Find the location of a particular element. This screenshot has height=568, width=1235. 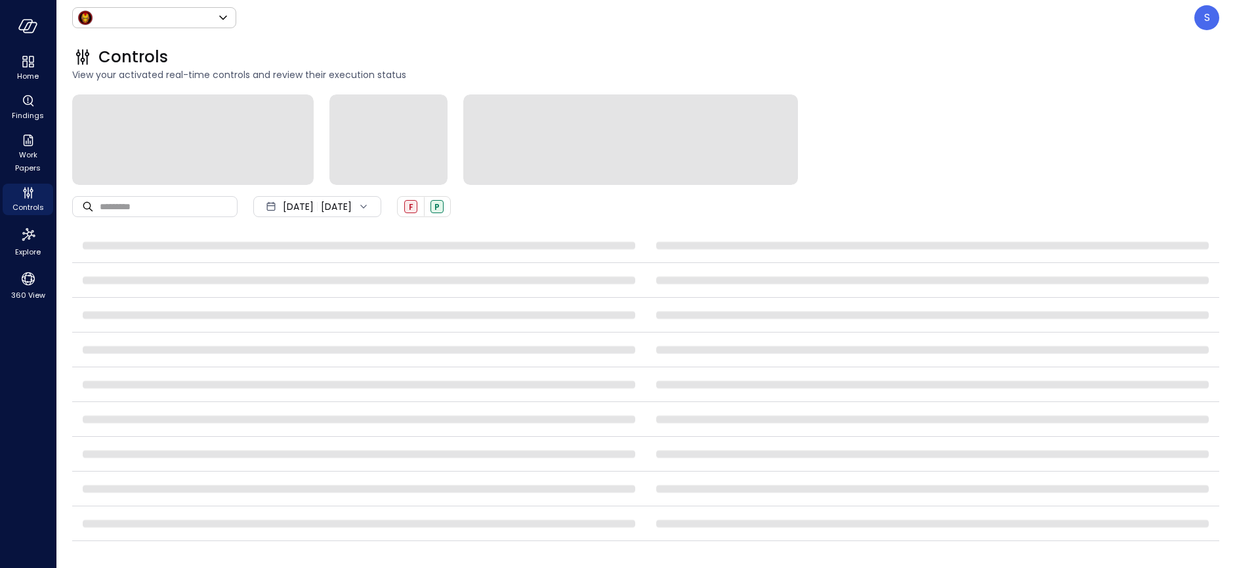

img: Icon is located at coordinates (85, 18).